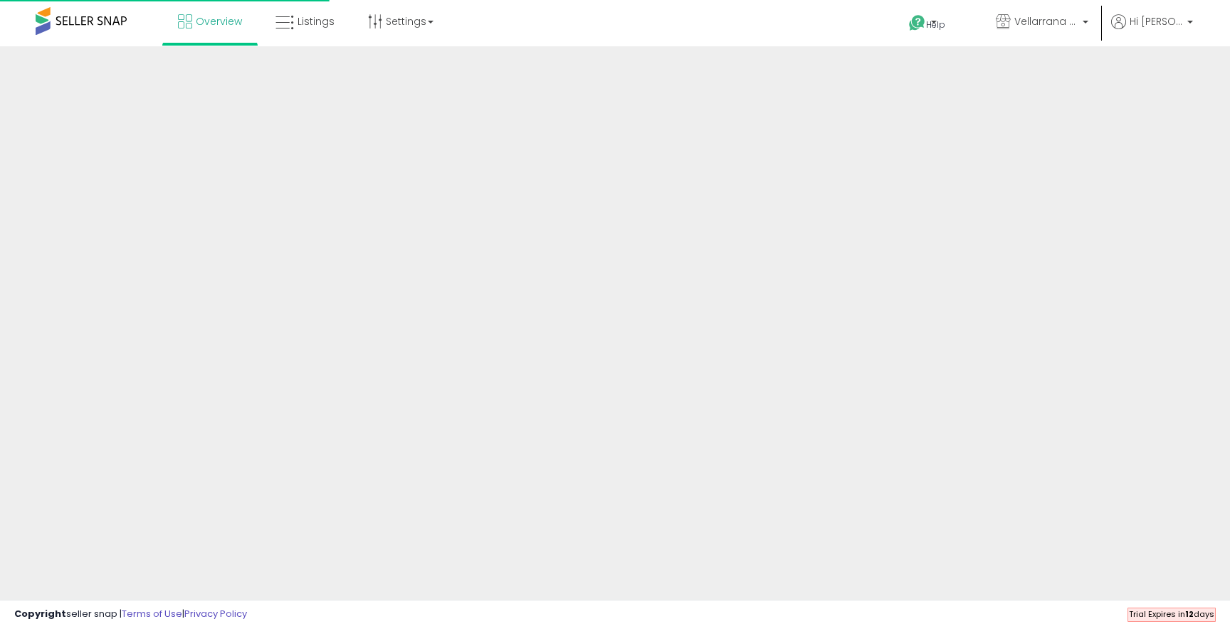  Describe the element at coordinates (1047, 21) in the screenshot. I see `span: Vellarrana tech certified` at that location.